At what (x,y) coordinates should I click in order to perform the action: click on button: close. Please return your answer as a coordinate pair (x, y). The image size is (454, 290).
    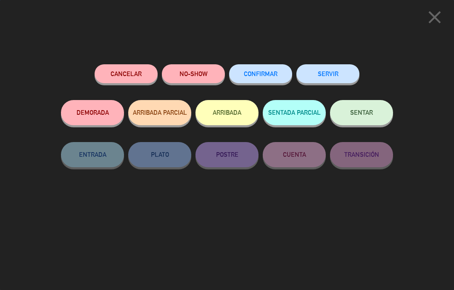
    Looking at the image, I should click on (435, 19).